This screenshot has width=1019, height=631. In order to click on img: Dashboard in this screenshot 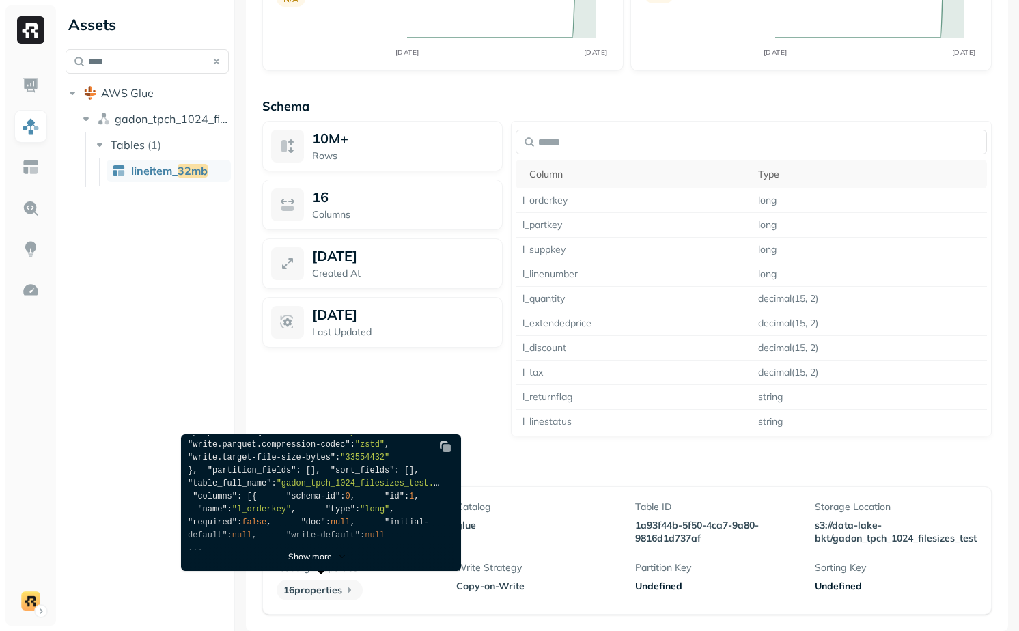, I will do `click(31, 85)`.